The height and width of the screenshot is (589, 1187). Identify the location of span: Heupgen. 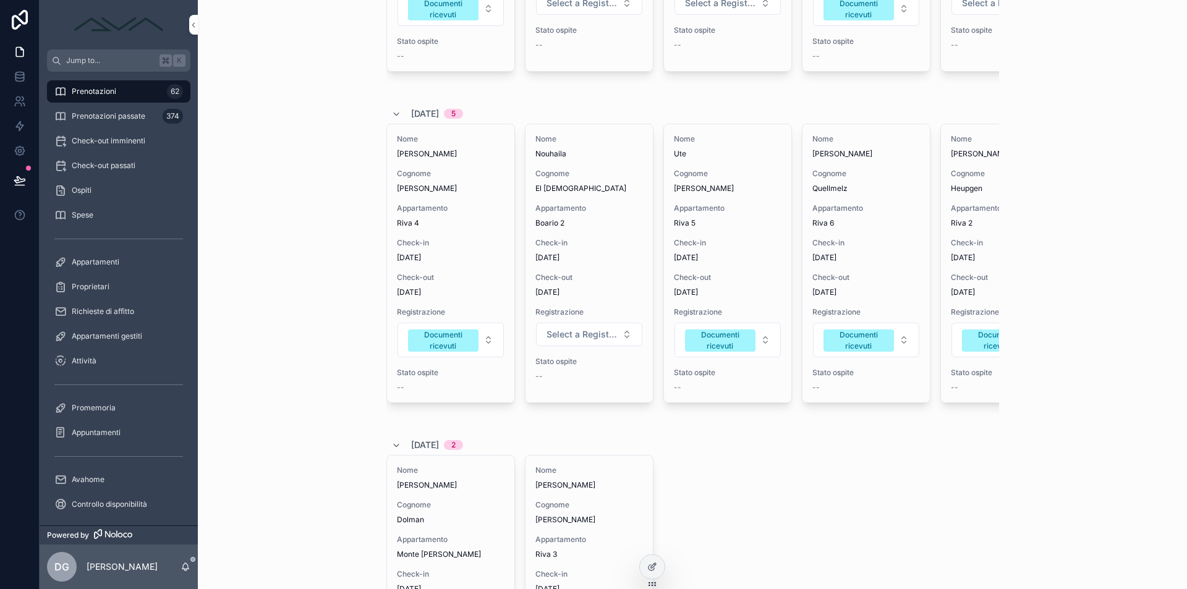
(1004, 189).